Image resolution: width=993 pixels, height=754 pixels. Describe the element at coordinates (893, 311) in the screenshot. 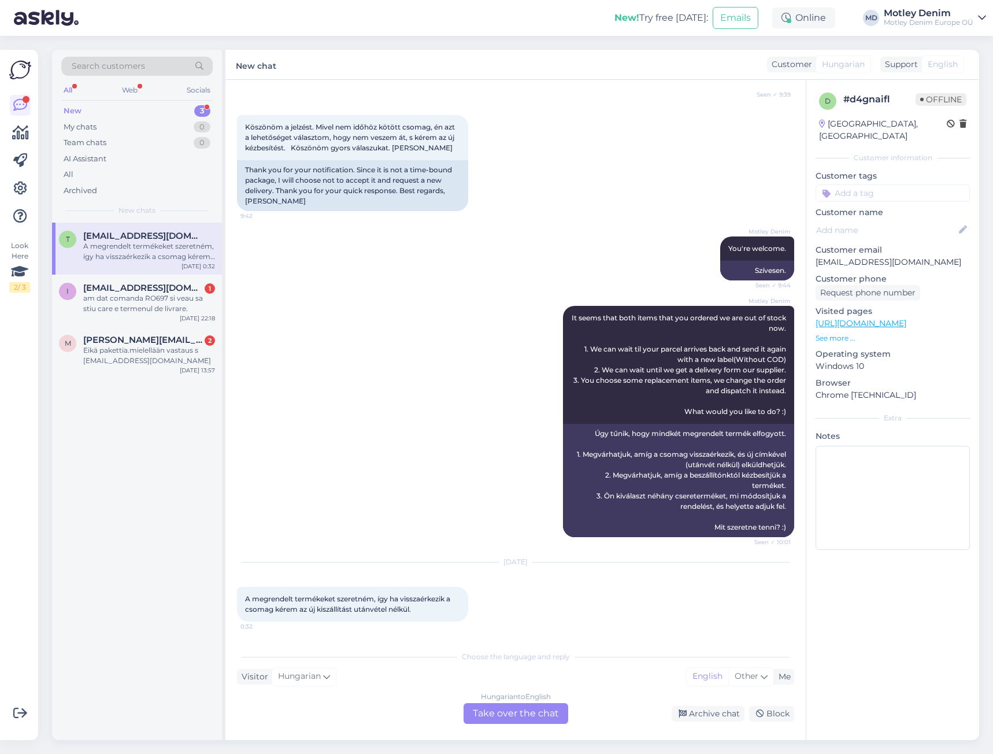

I see `p: Visited pages` at that location.